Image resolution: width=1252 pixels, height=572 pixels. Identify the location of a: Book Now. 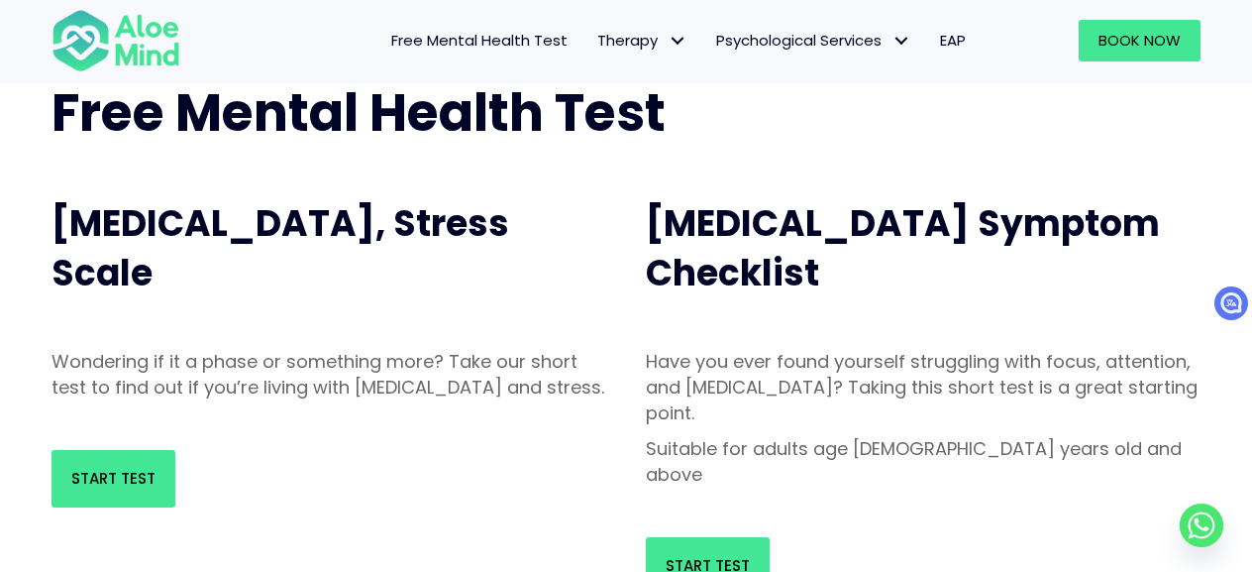
(1139, 41).